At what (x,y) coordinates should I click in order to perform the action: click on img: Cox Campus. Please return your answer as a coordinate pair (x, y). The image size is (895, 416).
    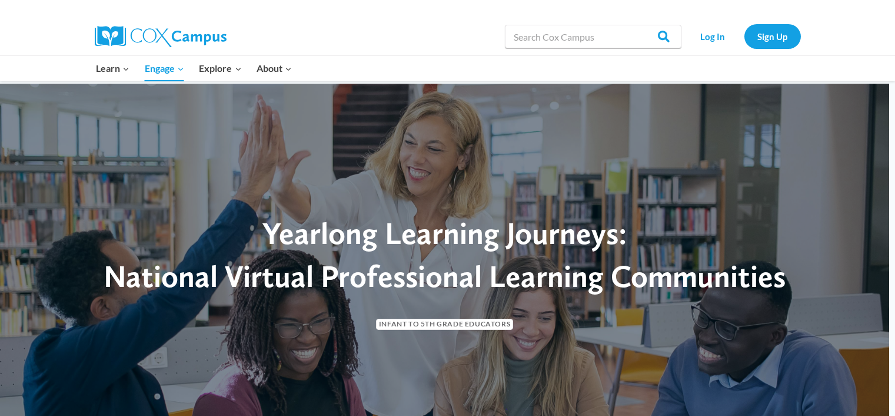
    Looking at the image, I should click on (161, 36).